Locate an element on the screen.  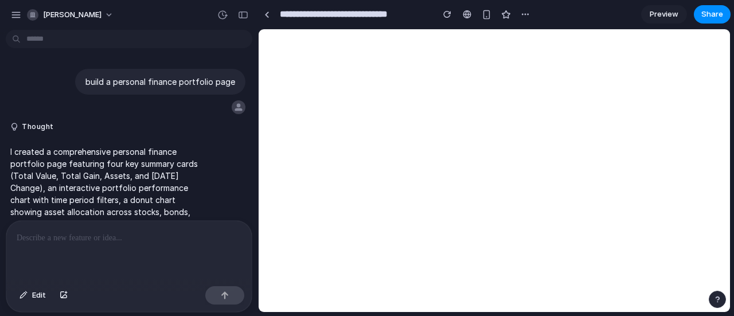
span: Preview is located at coordinates (664, 14).